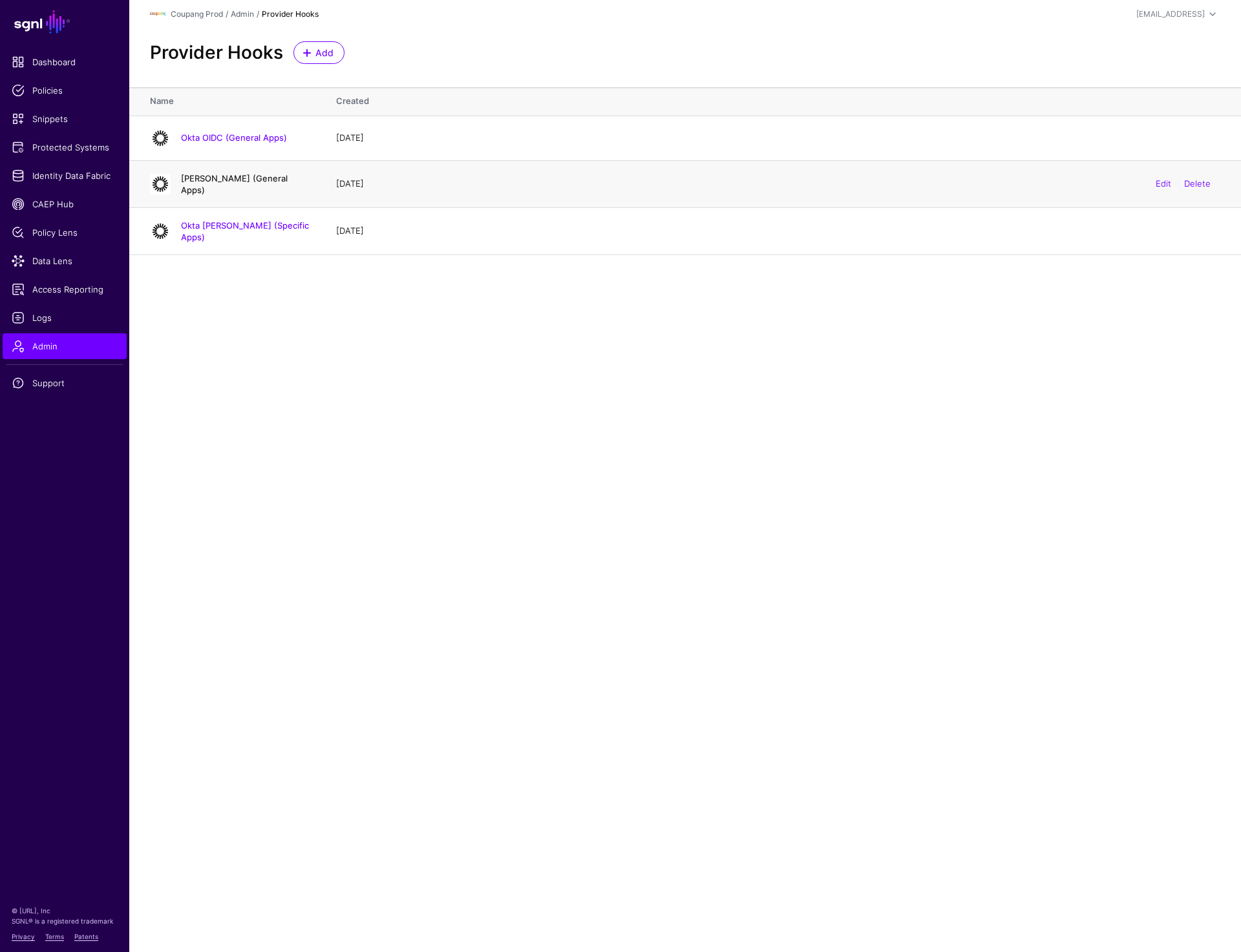 The image size is (1241, 952). I want to click on span: Policies, so click(65, 90).